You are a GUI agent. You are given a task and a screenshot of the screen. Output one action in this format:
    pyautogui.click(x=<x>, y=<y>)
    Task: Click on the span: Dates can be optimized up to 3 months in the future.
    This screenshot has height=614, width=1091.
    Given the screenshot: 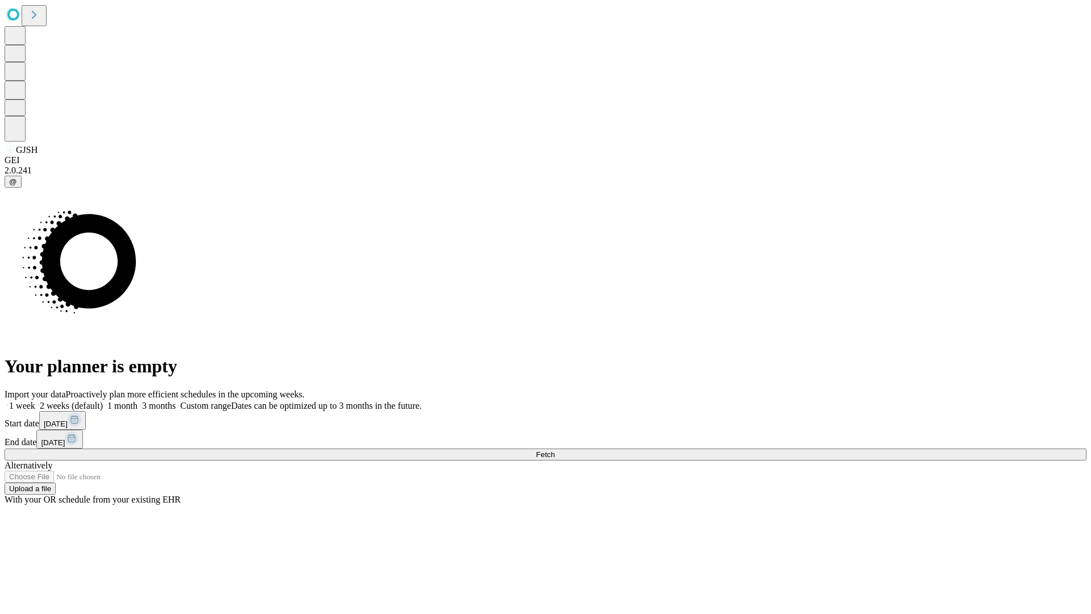 What is the action you would take?
    pyautogui.click(x=326, y=405)
    